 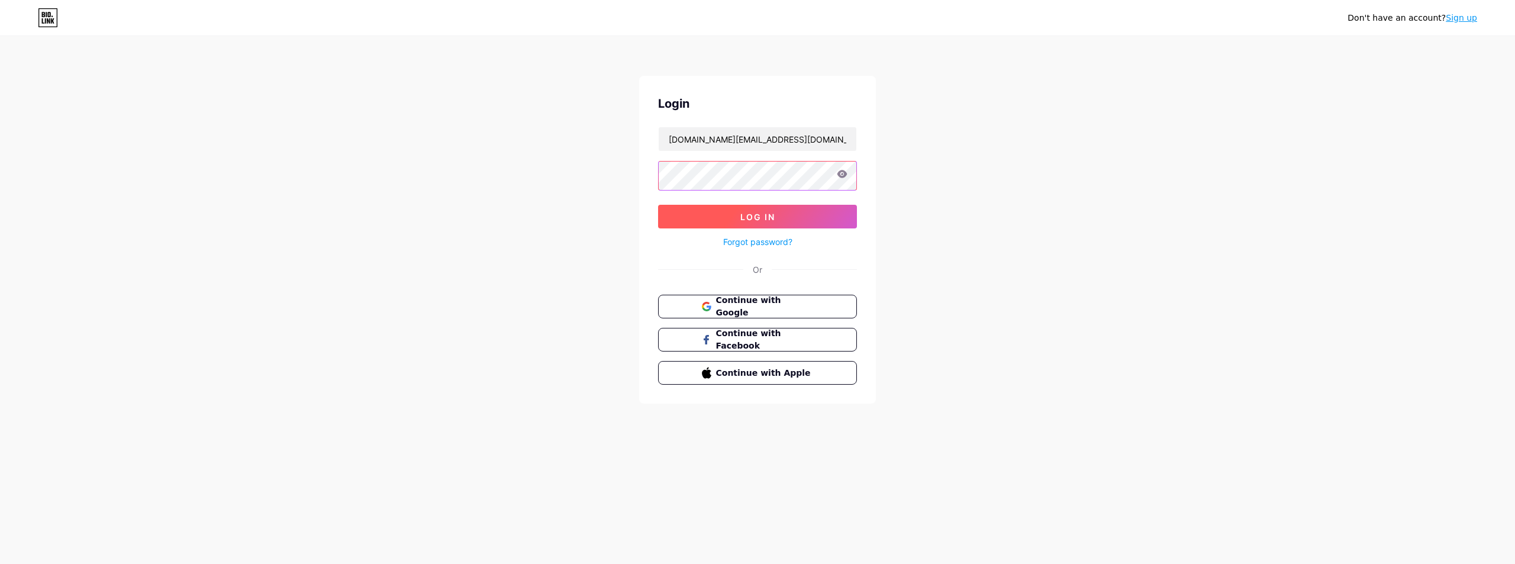 What do you see at coordinates (1461, 18) in the screenshot?
I see `a: Sign up` at bounding box center [1461, 18].